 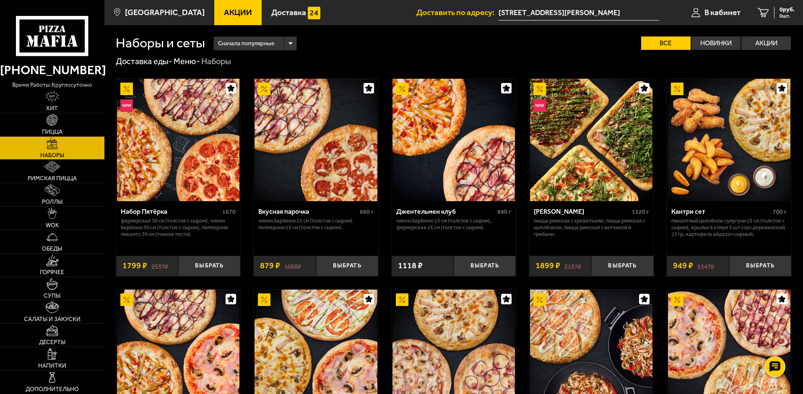 I want to click on span: Хит, so click(x=52, y=109).